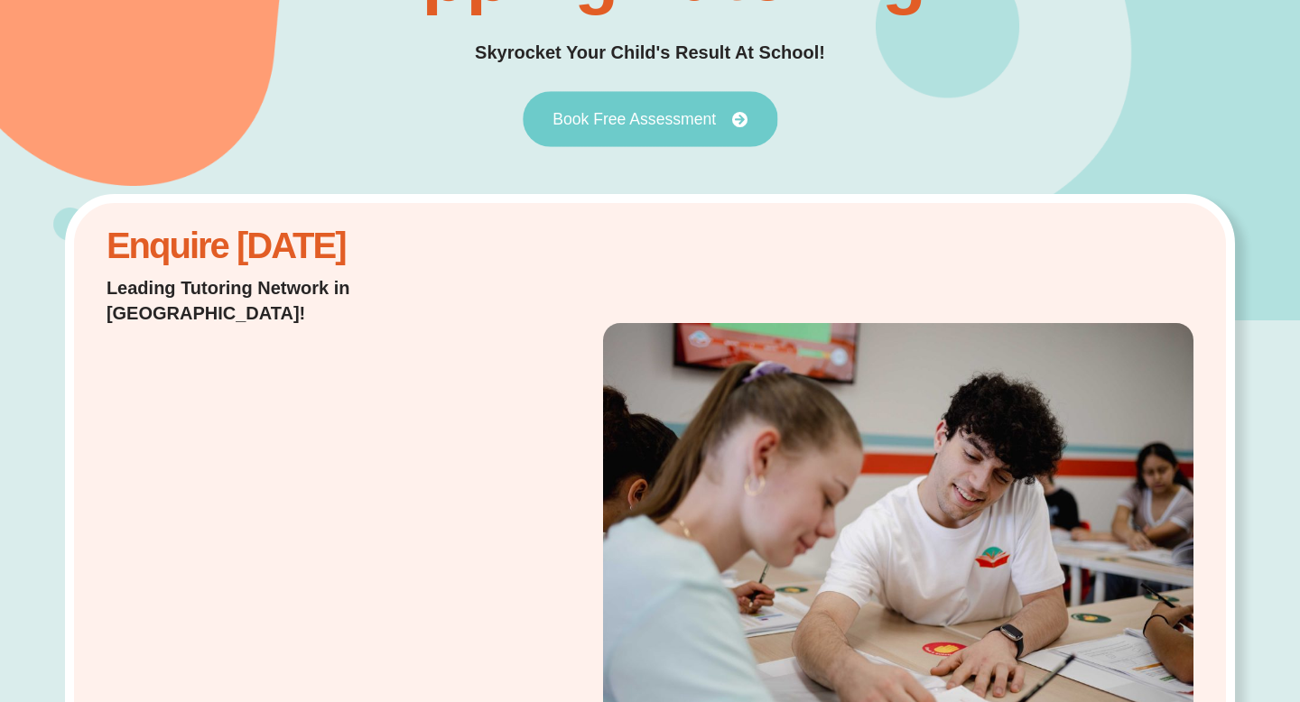 This screenshot has height=702, width=1300. What do you see at coordinates (634, 119) in the screenshot?
I see `span: Book Free Assessment` at bounding box center [634, 119].